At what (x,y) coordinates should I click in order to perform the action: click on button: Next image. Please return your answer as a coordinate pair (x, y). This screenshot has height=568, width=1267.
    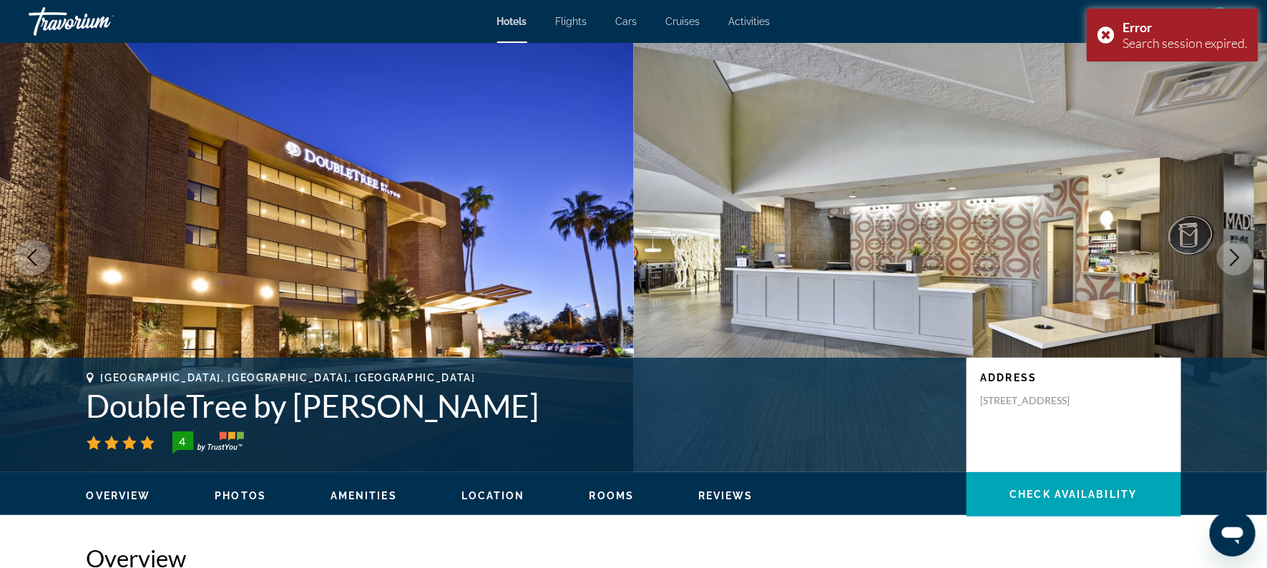
    Looking at the image, I should click on (1234, 257).